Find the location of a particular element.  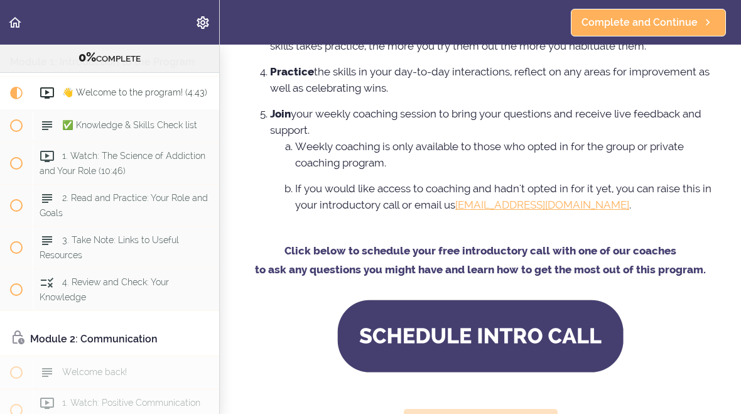

strong: Click below to schedule your free introductory call with one of our coaches to ask any questions ... is located at coordinates (480, 260).